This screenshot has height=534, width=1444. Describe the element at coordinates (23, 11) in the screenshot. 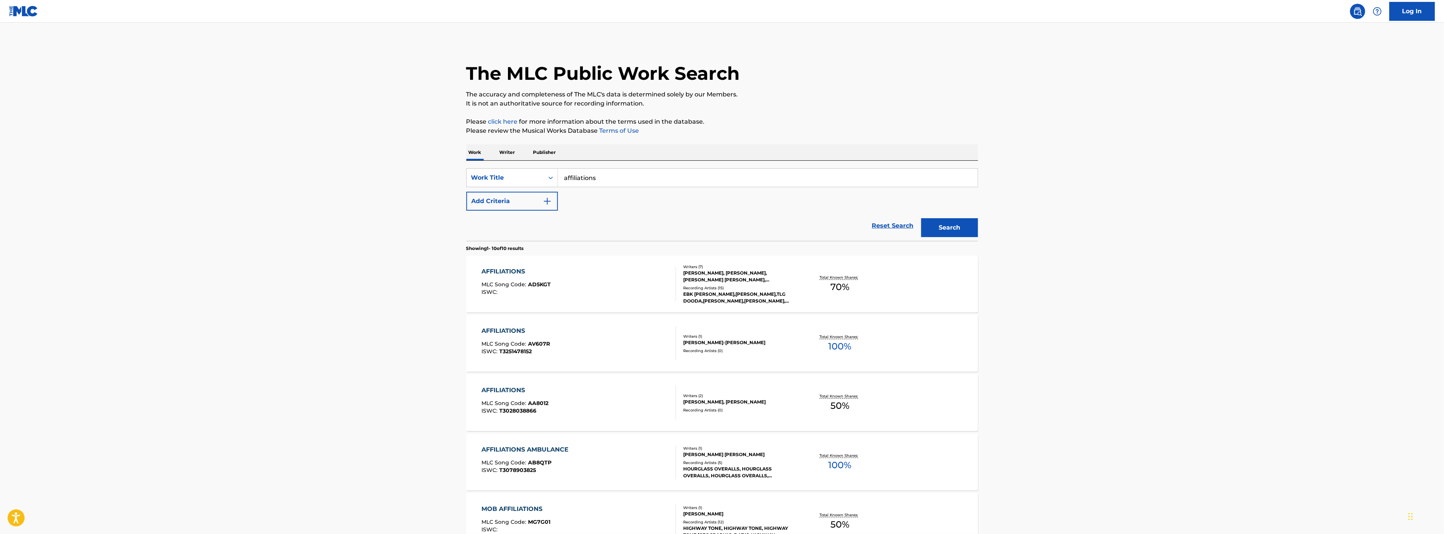

I see `img: MLC Logo` at that location.